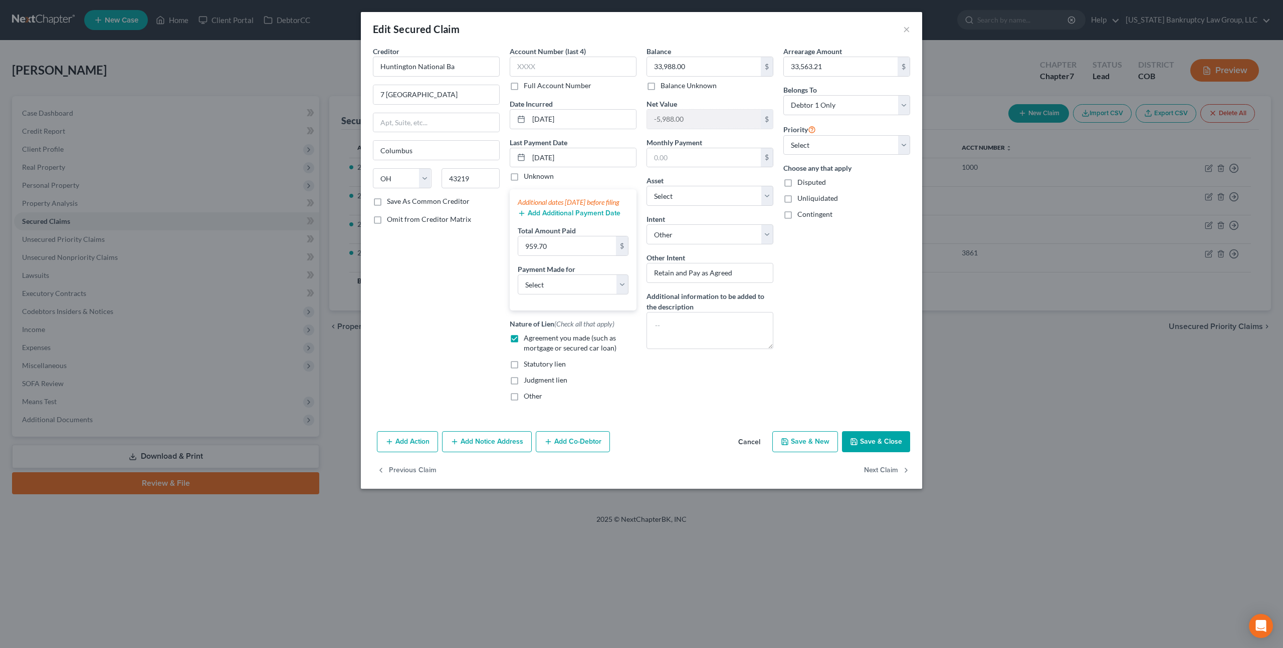  I want to click on input: XXXX, so click(573, 67).